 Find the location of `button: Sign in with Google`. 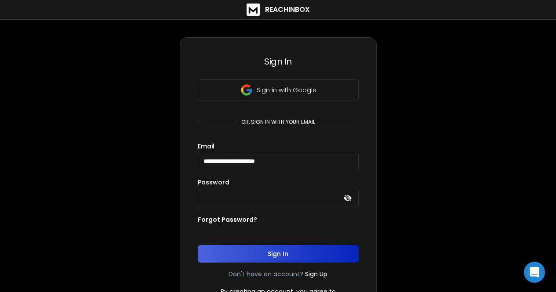

button: Sign in with Google is located at coordinates (278, 90).